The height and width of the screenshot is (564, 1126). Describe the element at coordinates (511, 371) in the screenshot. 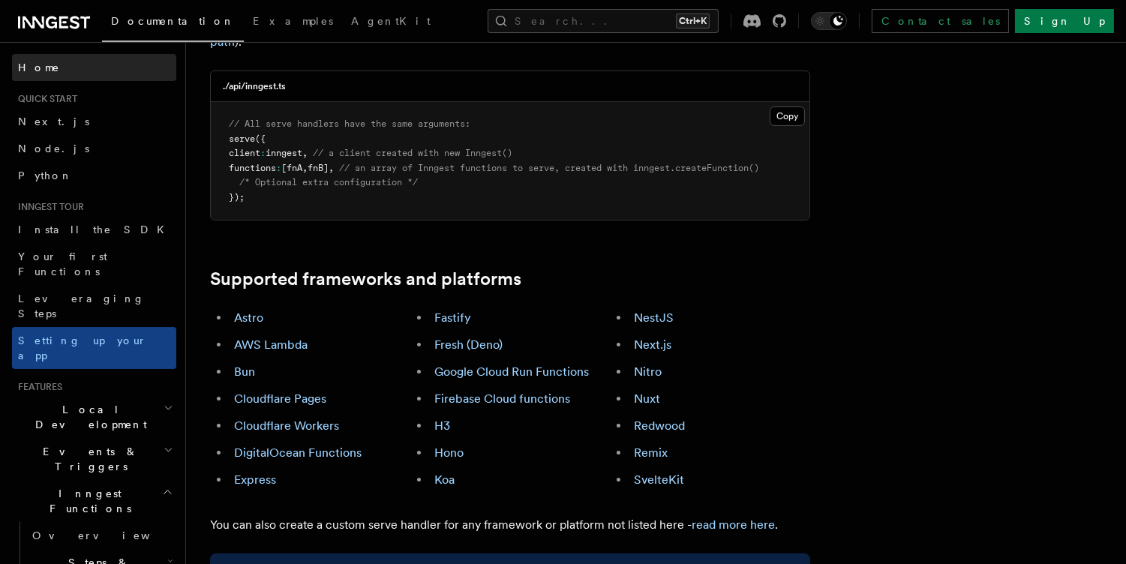

I see `a: Google Cloud Run Functions` at that location.